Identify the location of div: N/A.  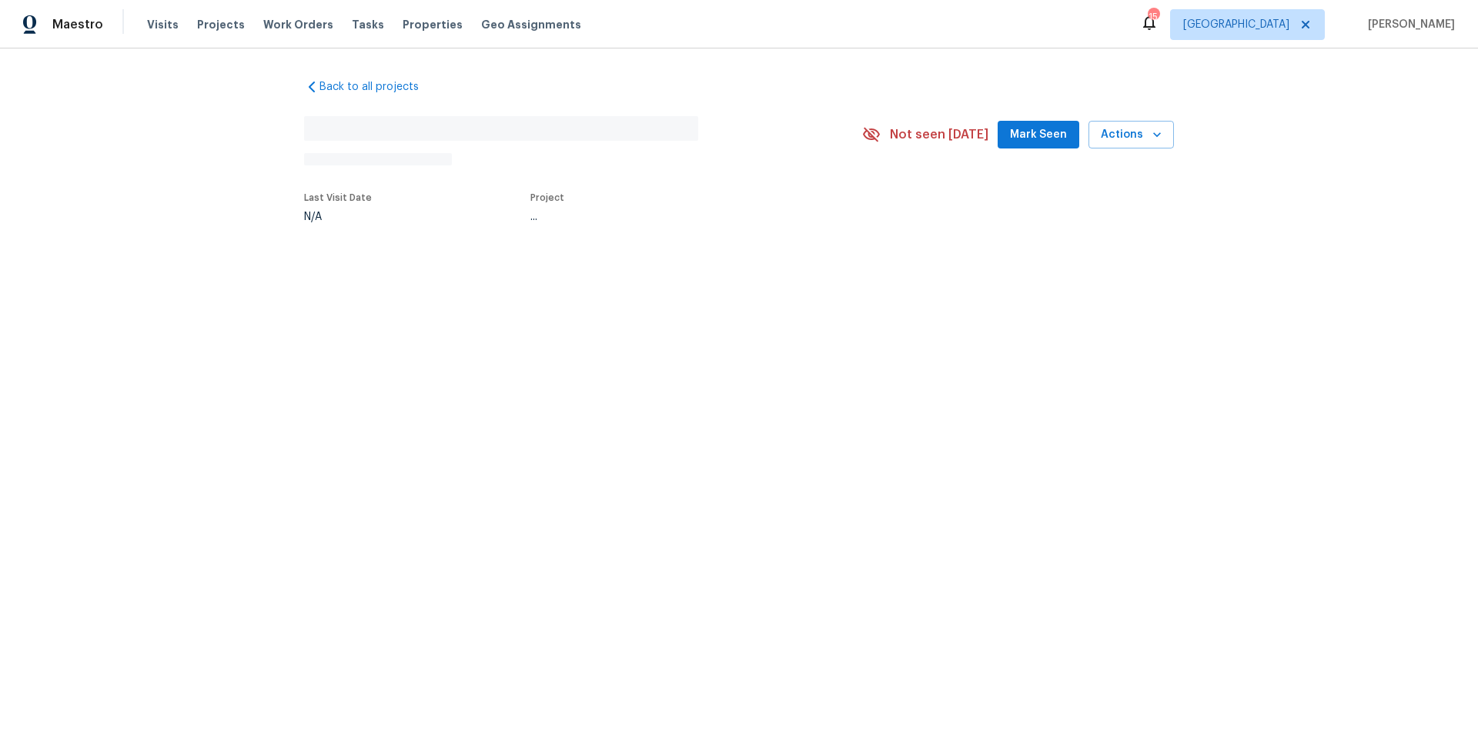
(338, 217).